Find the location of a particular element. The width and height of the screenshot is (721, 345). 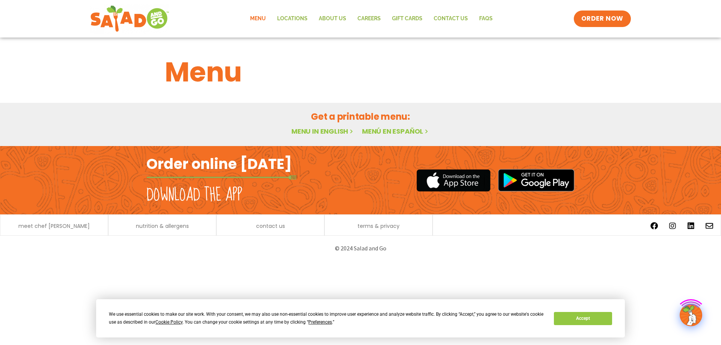

h2: Get a printable menu: is located at coordinates (361, 116).